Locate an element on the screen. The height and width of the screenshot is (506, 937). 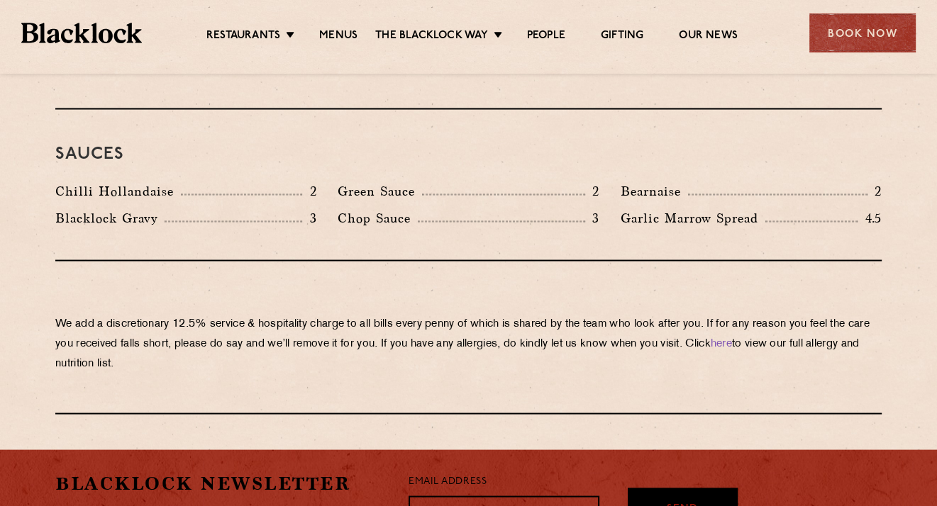
p: Chop Sauce is located at coordinates (377, 218).